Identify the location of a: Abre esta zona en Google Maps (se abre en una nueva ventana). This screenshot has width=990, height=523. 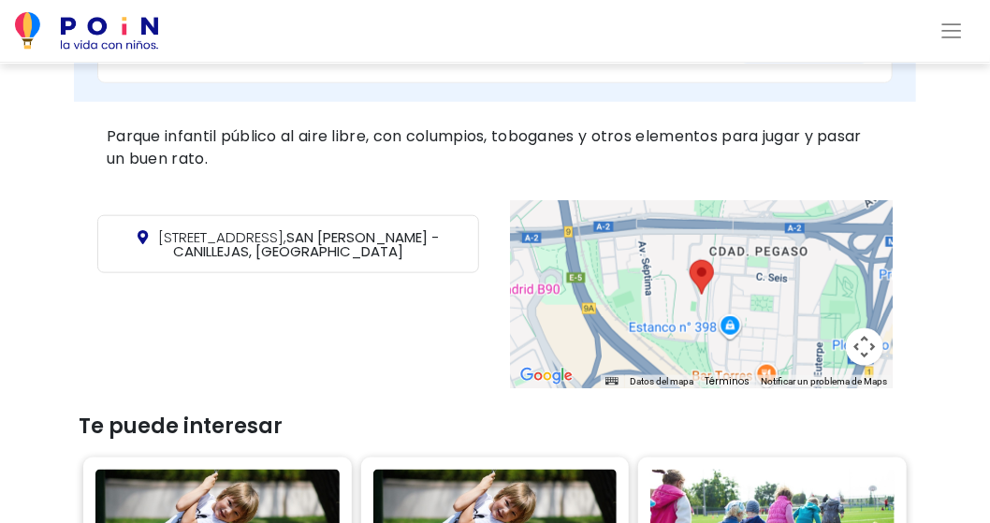
(546, 376).